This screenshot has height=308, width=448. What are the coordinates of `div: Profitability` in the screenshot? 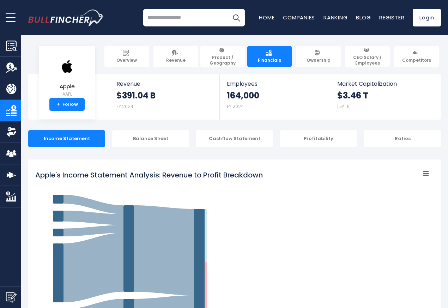 It's located at (319, 139).